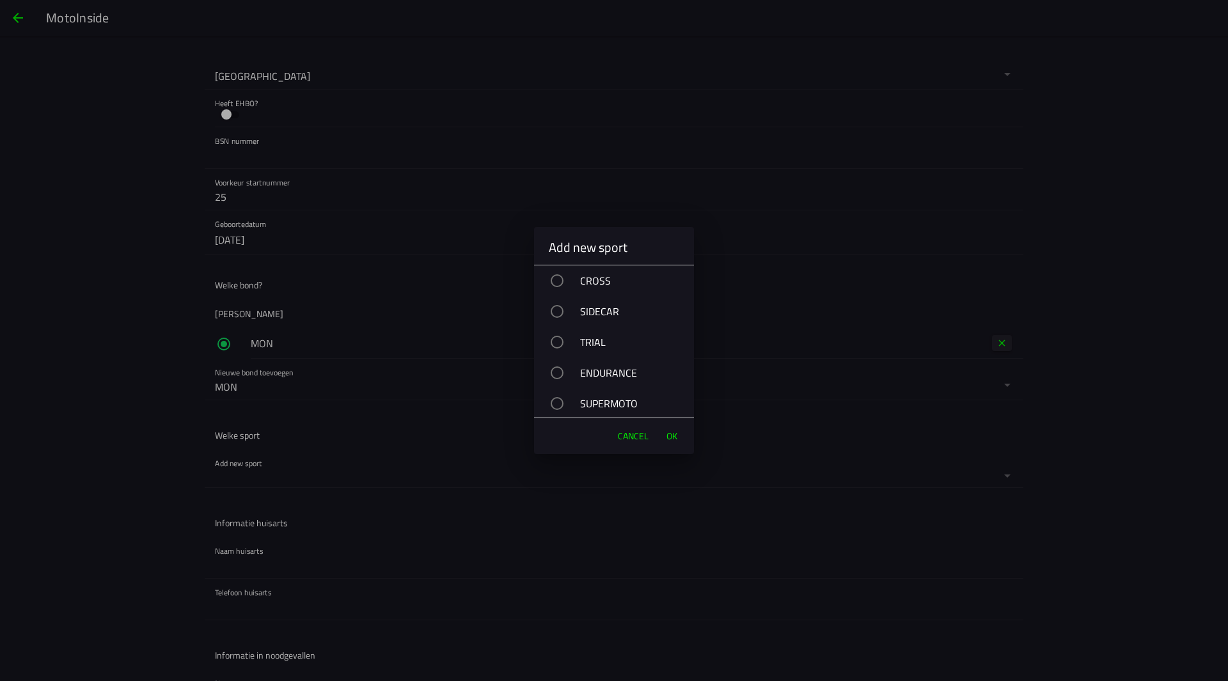 Image resolution: width=1228 pixels, height=681 pixels. Describe the element at coordinates (620, 312) in the screenshot. I see `div: SIDECAR` at that location.